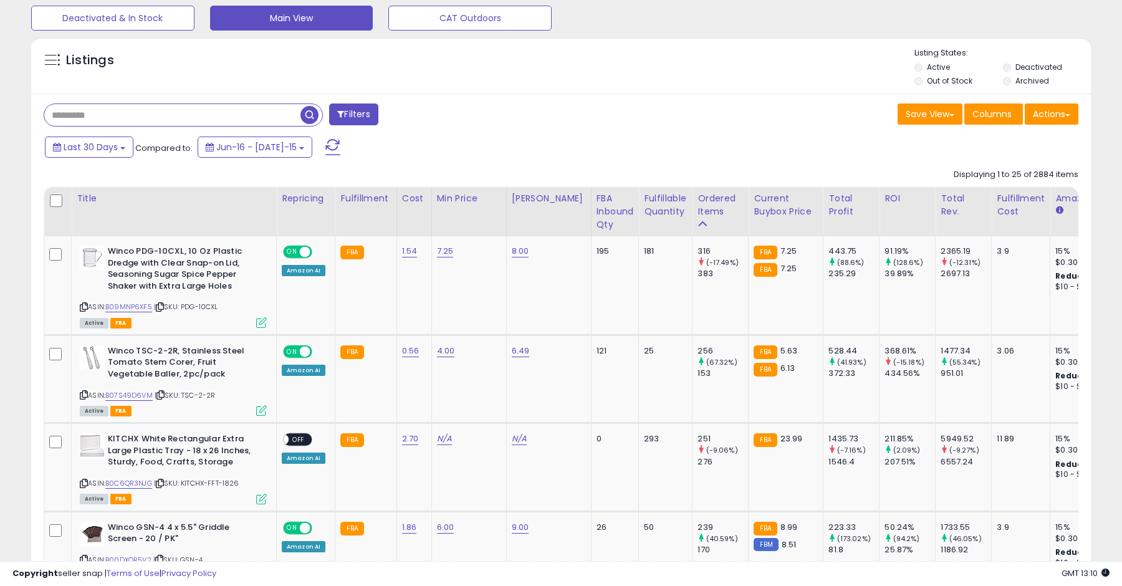 Image resolution: width=1122 pixels, height=586 pixels. What do you see at coordinates (615, 211) in the screenshot?
I see `div: FBA inbound Qty` at bounding box center [615, 211].